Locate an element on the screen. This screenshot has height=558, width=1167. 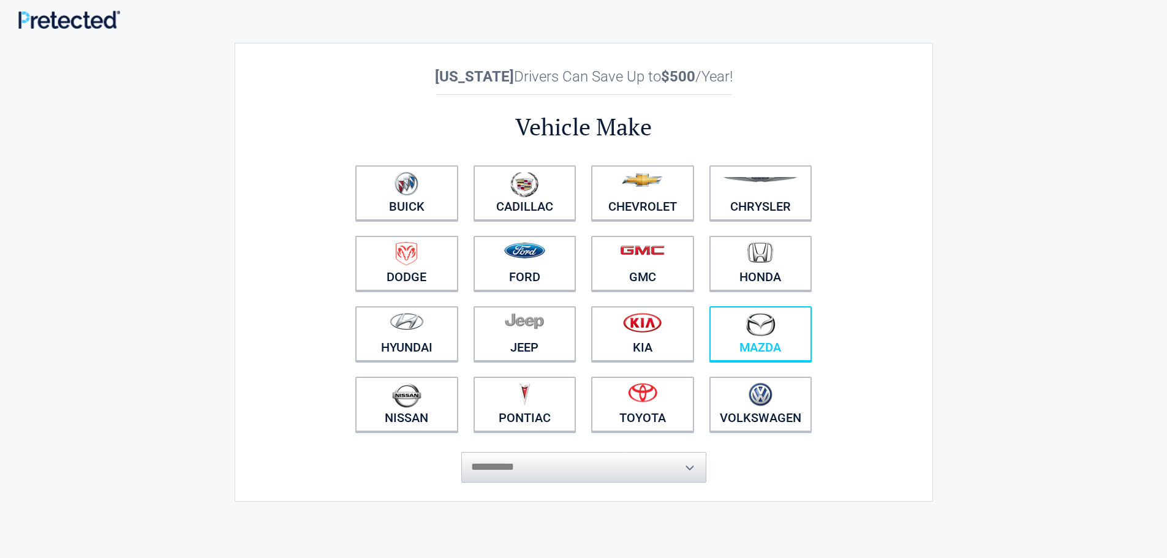
a: Ford is located at coordinates (525, 263).